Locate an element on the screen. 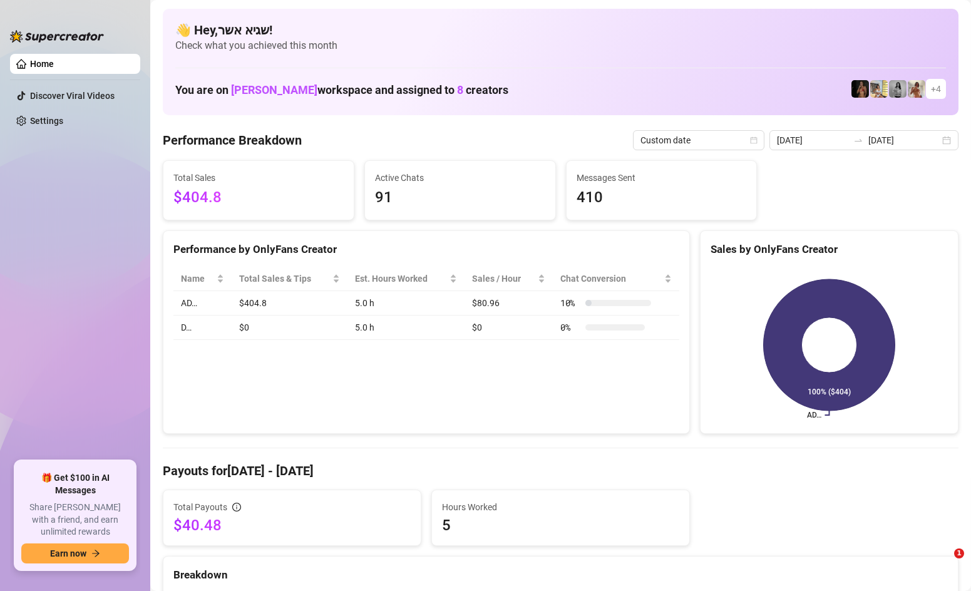 The height and width of the screenshot is (591, 971). span: 8 is located at coordinates (460, 89).